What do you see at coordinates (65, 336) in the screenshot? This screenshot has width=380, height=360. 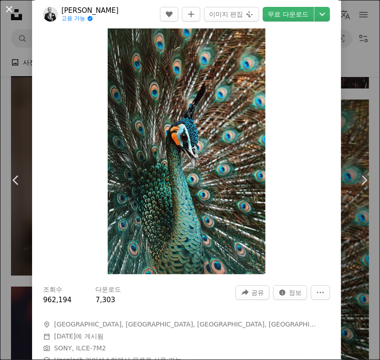 I see `time: 2021년 7월 16일 오전 1시 35분 37초 GMT+9` at bounding box center [65, 336].